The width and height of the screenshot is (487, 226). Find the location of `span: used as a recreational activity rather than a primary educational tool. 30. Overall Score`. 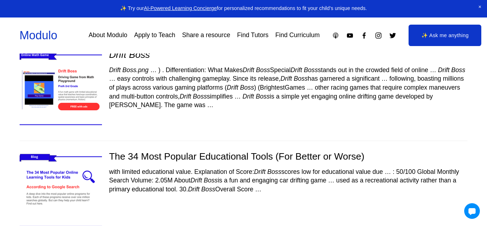

span: used as a recreational activity rather than a primary educational tool. 30. Overall Score is located at coordinates (283, 184).